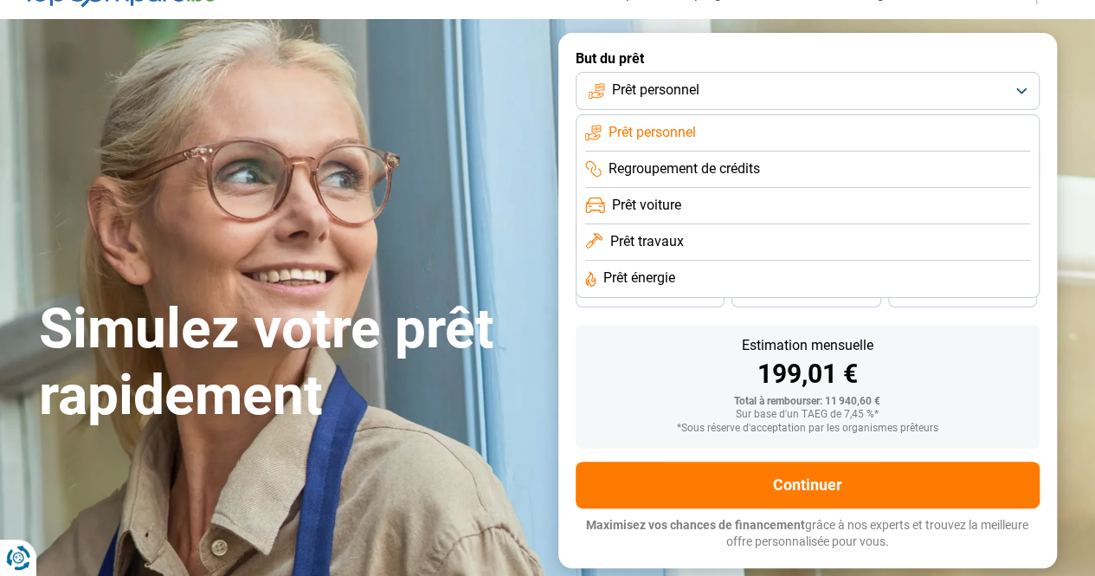 The height and width of the screenshot is (576, 1095). What do you see at coordinates (808, 485) in the screenshot?
I see `button: Continuer` at bounding box center [808, 485].